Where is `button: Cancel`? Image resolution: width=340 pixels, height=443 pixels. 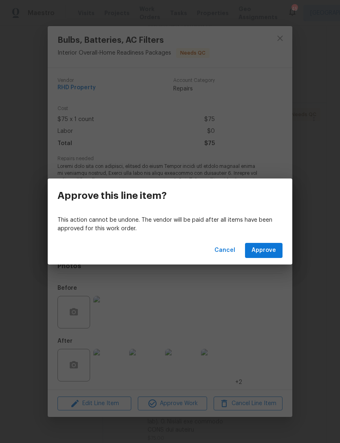
button: Cancel is located at coordinates (224, 250).